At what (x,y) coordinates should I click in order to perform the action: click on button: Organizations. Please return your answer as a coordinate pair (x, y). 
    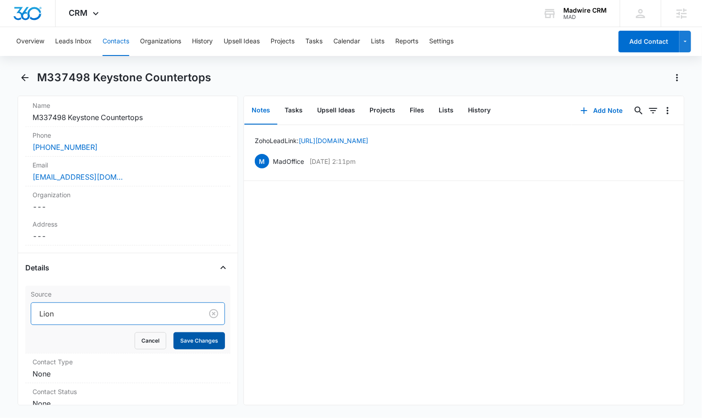
    Looking at the image, I should click on (160, 42).